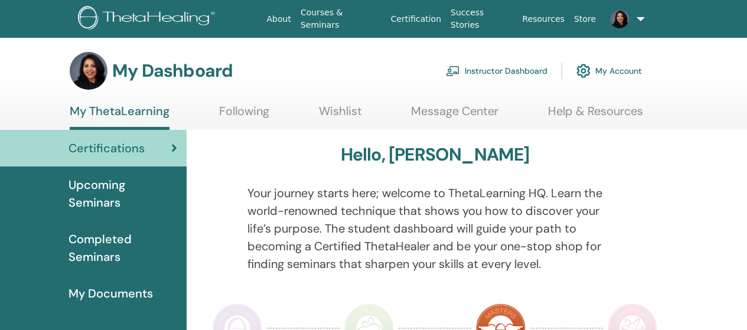 This screenshot has height=330, width=747. Describe the element at coordinates (584, 71) in the screenshot. I see `img: cog.svg` at that location.